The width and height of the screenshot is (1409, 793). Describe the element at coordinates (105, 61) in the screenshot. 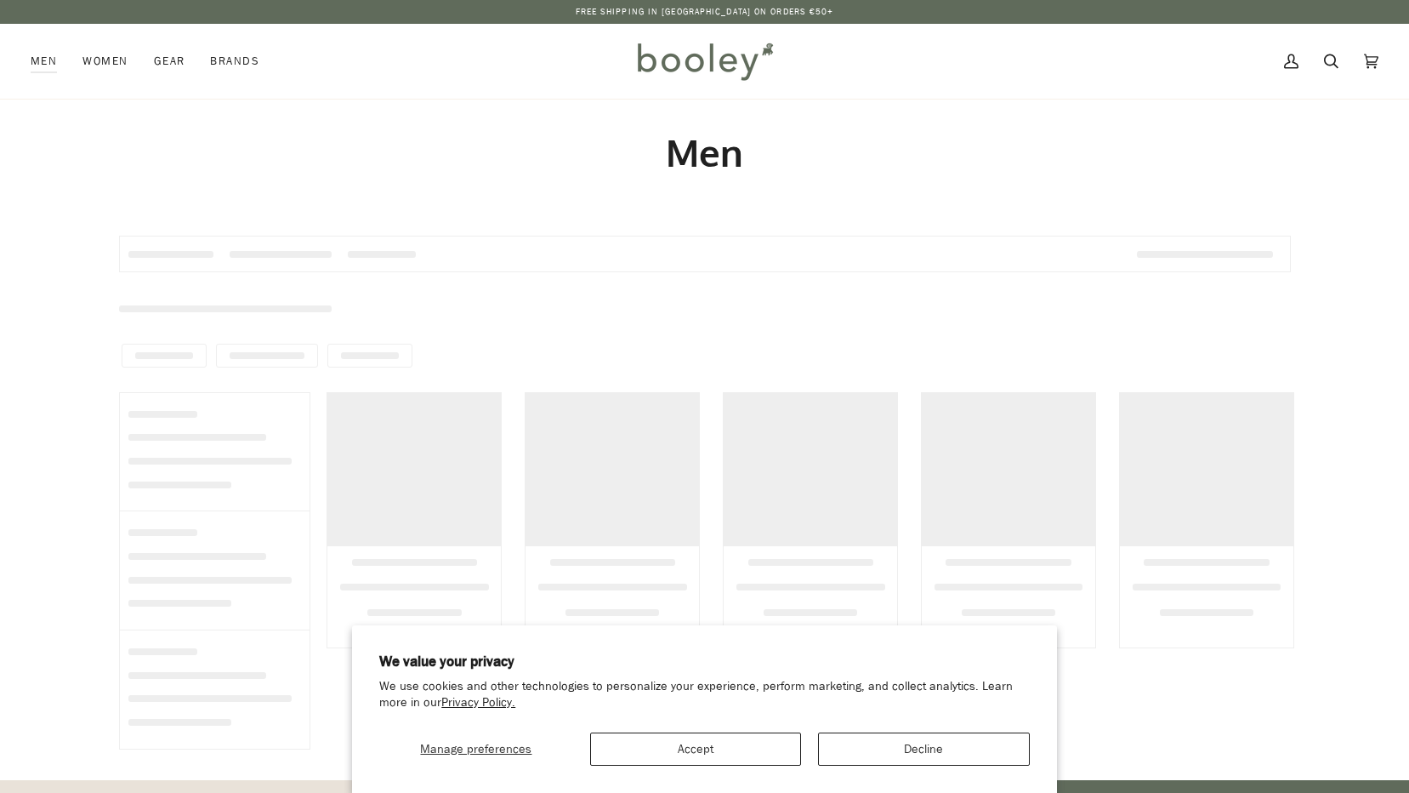

I see `a: Women` at that location.